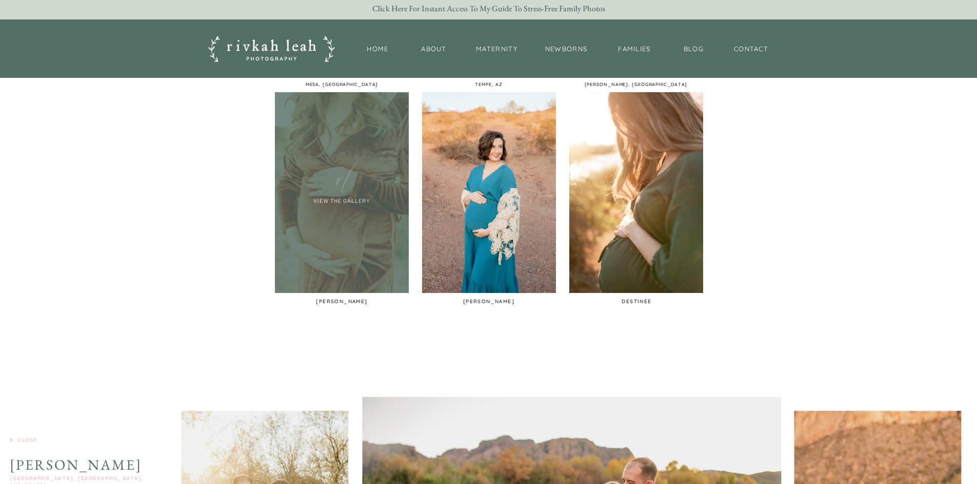 This screenshot has height=484, width=977. I want to click on nav: Contact, so click(751, 49).